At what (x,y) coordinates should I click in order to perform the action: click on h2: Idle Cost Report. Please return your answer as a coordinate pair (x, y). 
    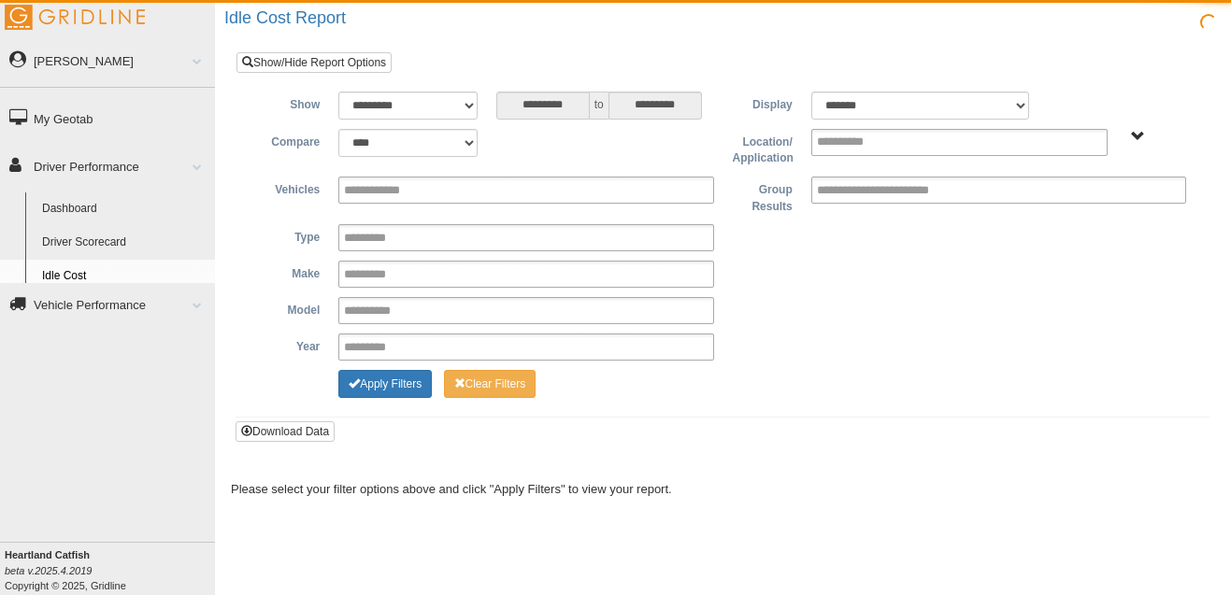
    Looking at the image, I should click on (727, 19).